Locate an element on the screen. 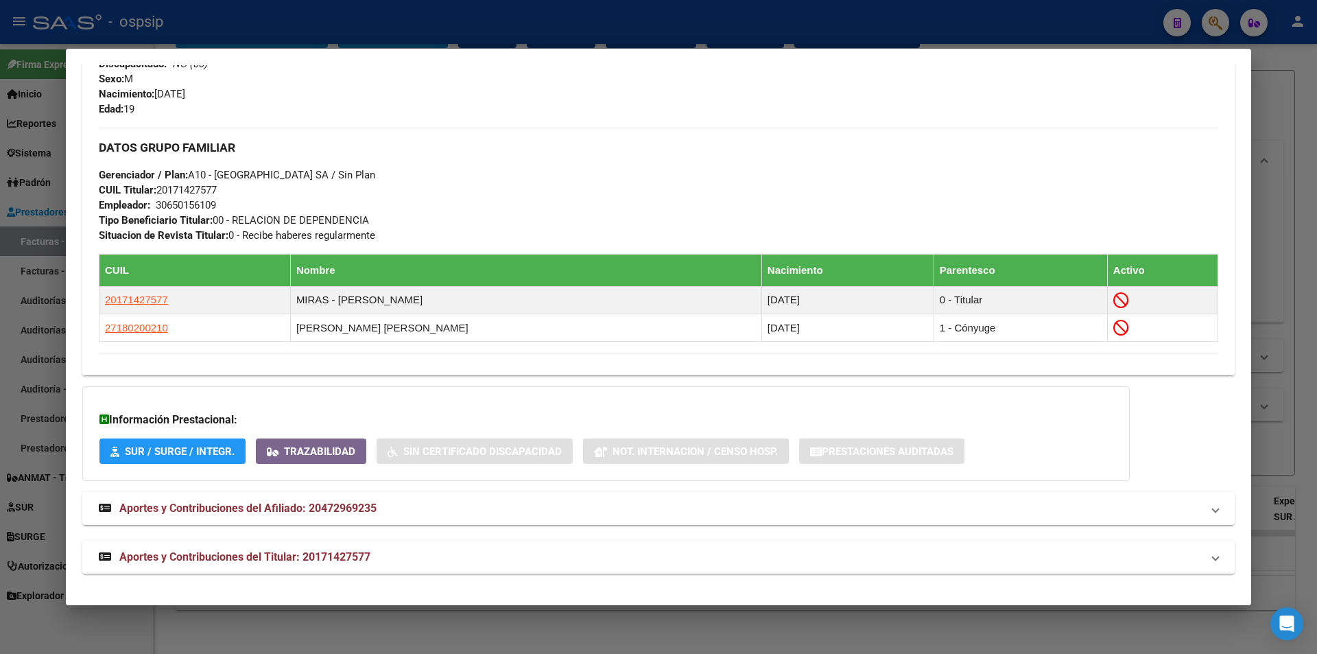  strong: Tipo Beneficiario Titular: is located at coordinates (156, 220).